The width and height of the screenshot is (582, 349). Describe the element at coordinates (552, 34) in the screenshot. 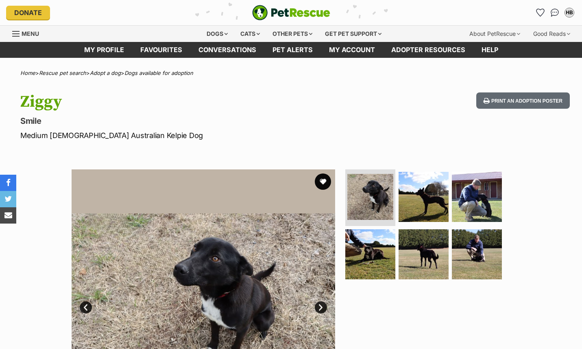

I see `div: Good Reads` at that location.